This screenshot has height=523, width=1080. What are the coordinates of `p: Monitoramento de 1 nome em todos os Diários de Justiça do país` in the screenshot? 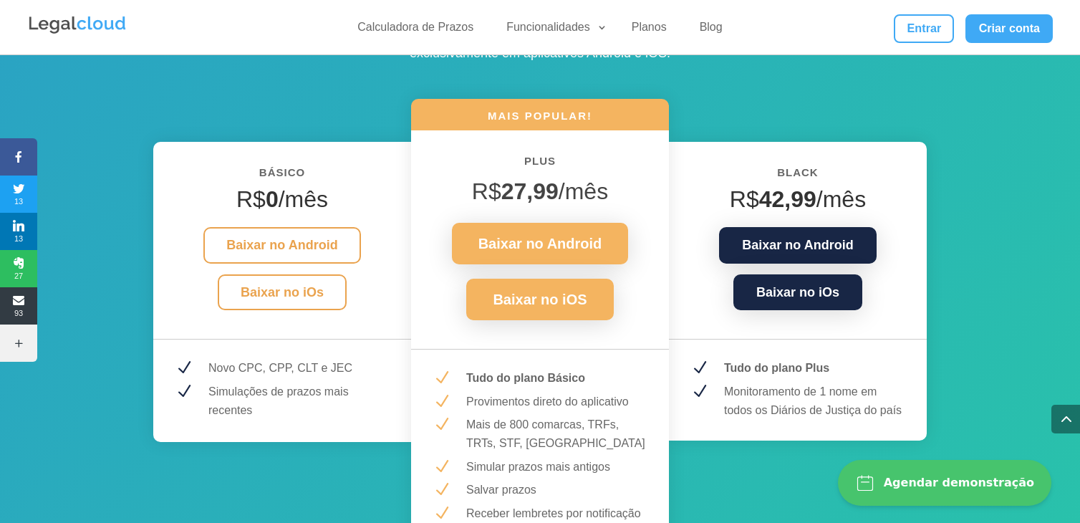 It's located at (814, 400).